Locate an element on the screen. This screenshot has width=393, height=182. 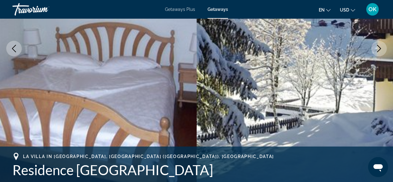
button: Change language is located at coordinates (325, 10).